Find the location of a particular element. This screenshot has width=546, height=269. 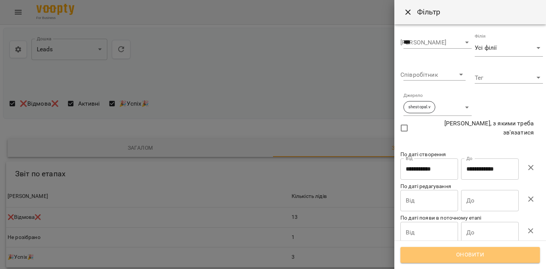

p: По даті появи в поточному етапі is located at coordinates (470, 218).